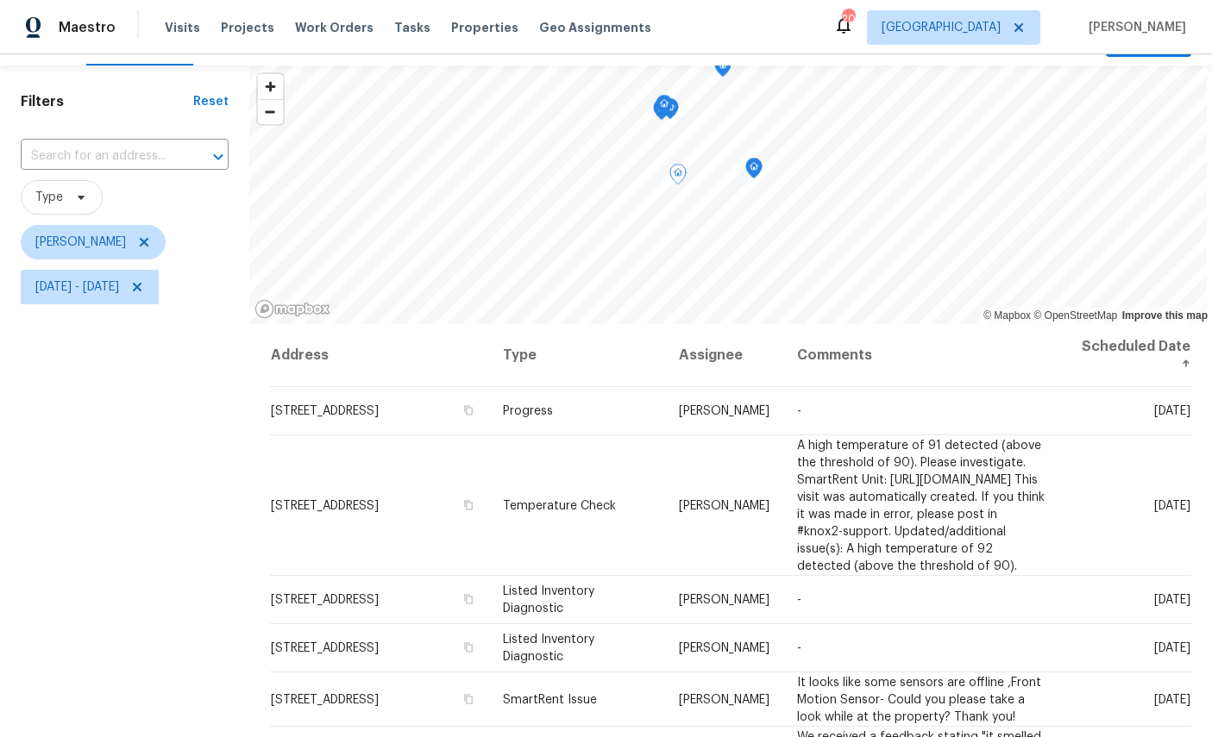  What do you see at coordinates (848, 19) in the screenshot?
I see `div: 20` at bounding box center [848, 19].